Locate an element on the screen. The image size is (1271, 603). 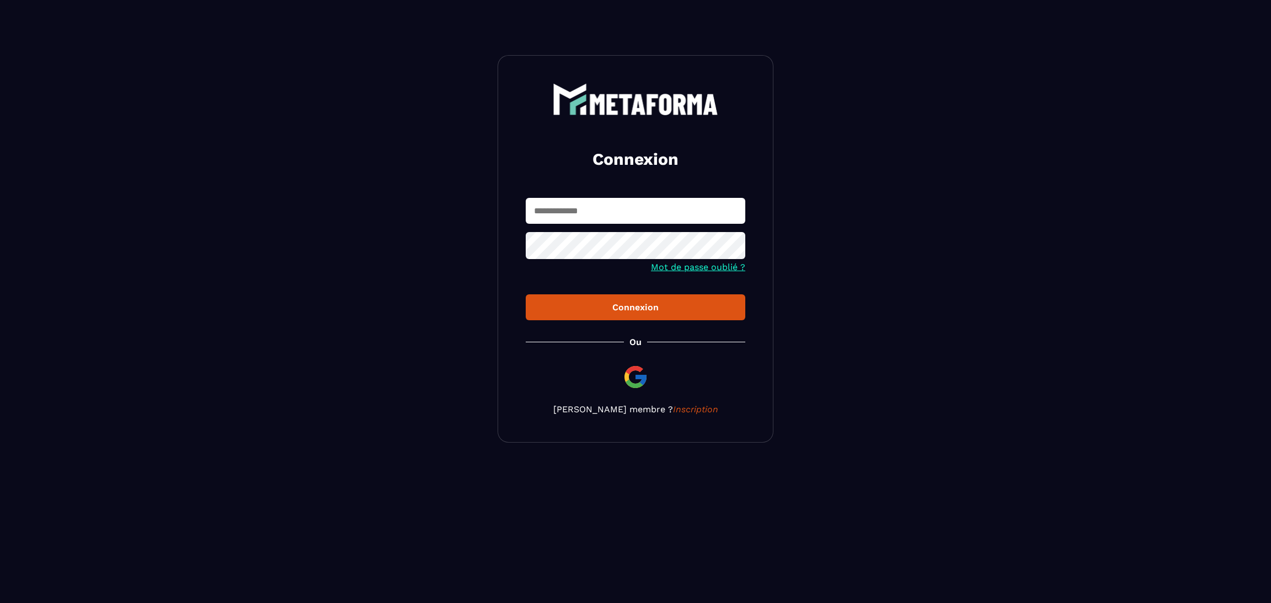
button: Connexion is located at coordinates (635, 307).